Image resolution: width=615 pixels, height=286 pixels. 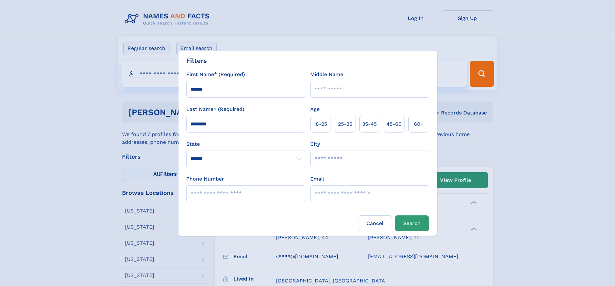 What do you see at coordinates (216, 75) in the screenshot?
I see `label: First Name* (Required)` at bounding box center [216, 75].